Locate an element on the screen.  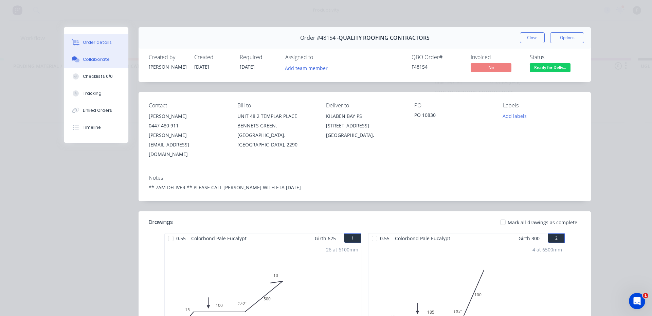
div: QBO Order # is located at coordinates (437, 57).